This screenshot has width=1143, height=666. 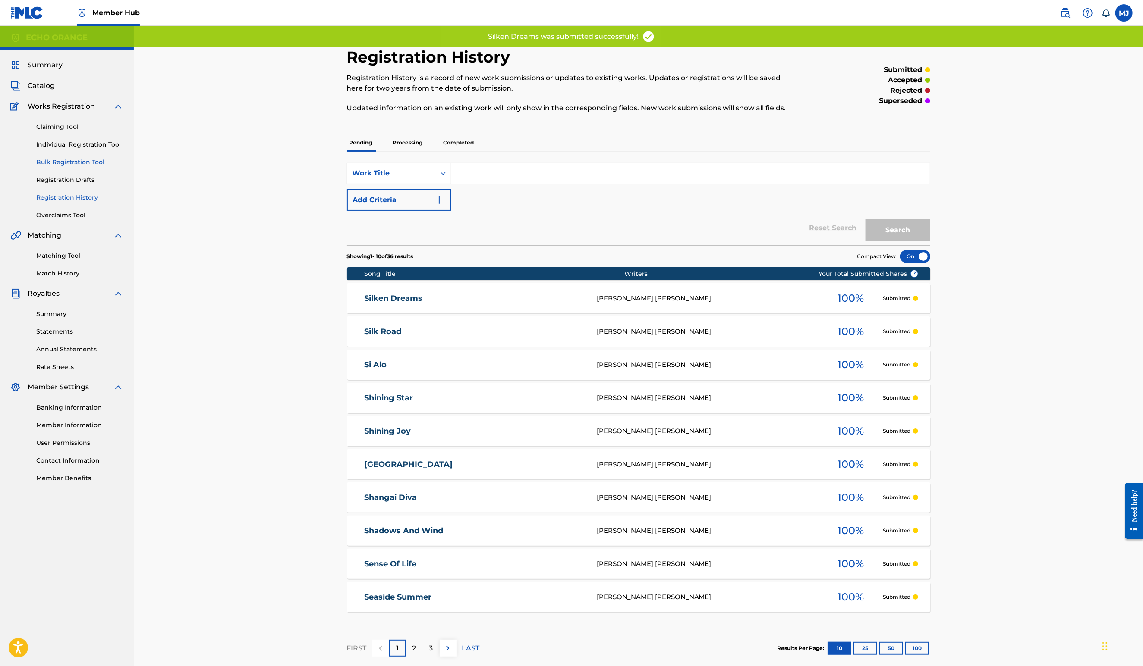 I want to click on img: right, so click(x=448, y=649).